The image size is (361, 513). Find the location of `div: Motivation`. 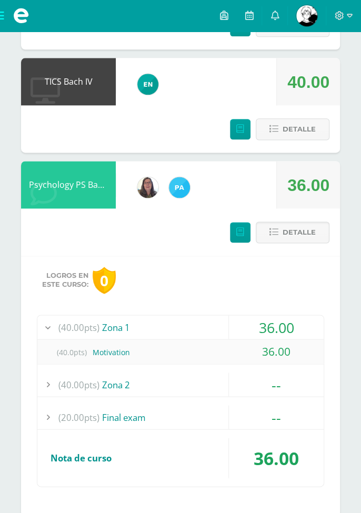

div: Motivation is located at coordinates (180, 351).